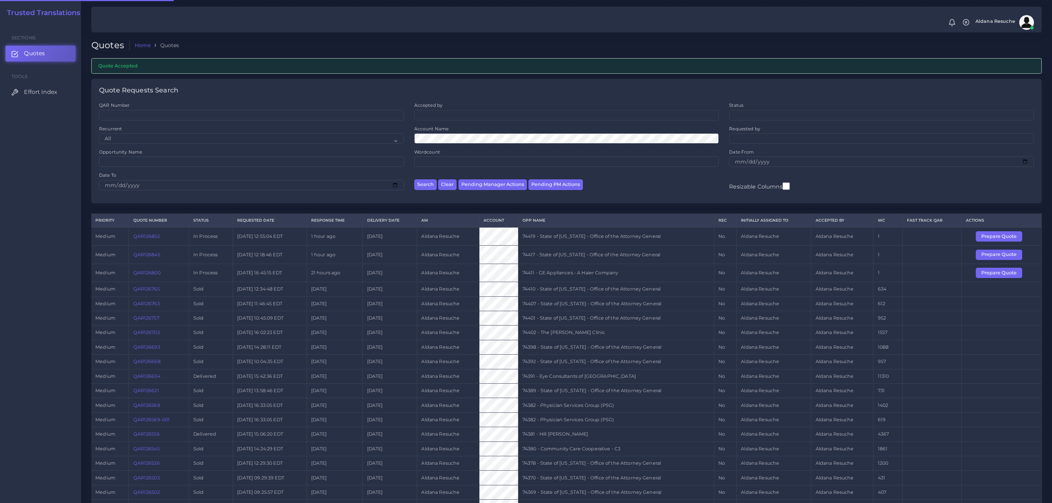 Image resolution: width=1052 pixels, height=503 pixels. I want to click on td: Delivered, so click(211, 434).